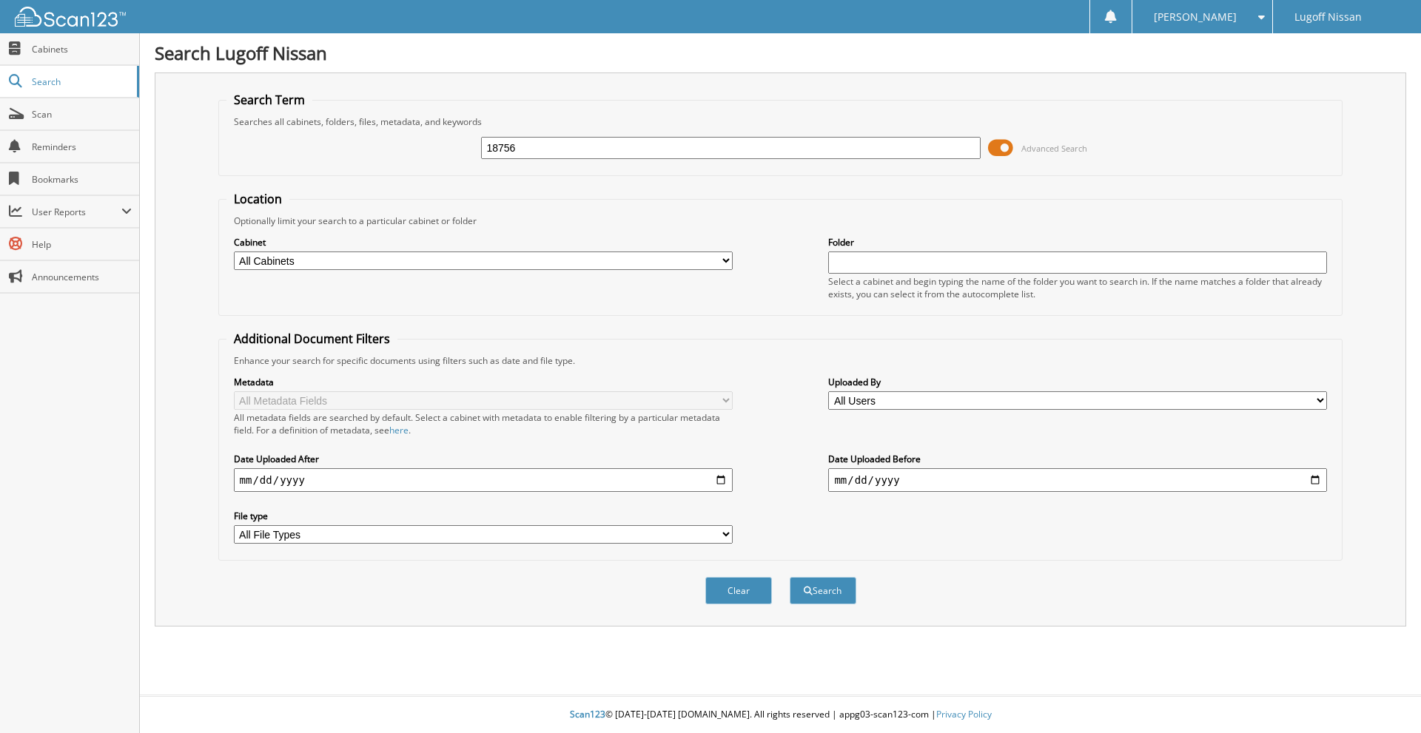 The width and height of the screenshot is (1421, 733). Describe the element at coordinates (269, 100) in the screenshot. I see `legend: Search Term` at that location.